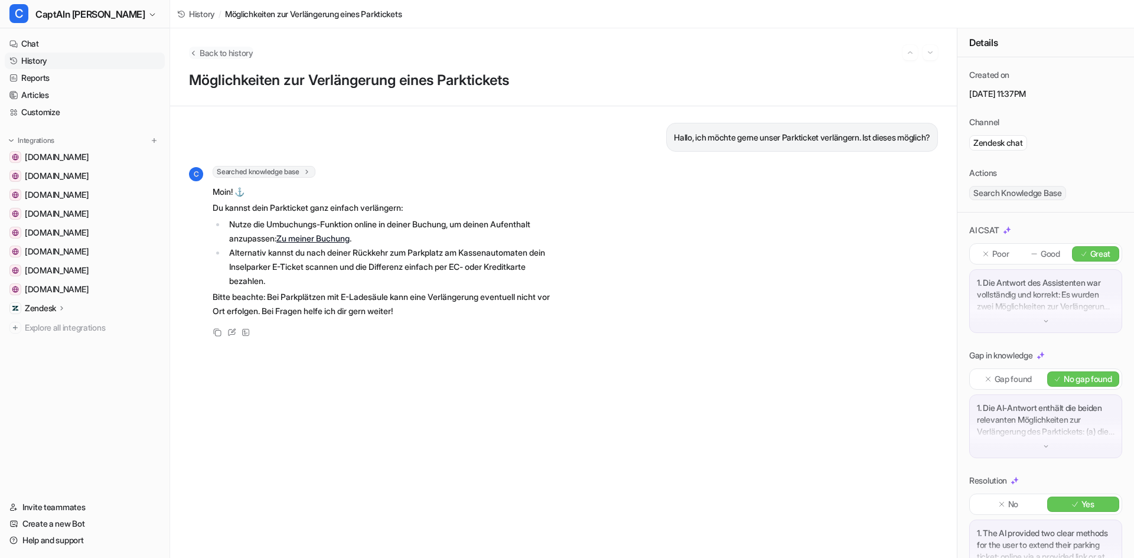 Image resolution: width=1134 pixels, height=558 pixels. What do you see at coordinates (1088, 379) in the screenshot?
I see `p: No gap found` at bounding box center [1088, 379].